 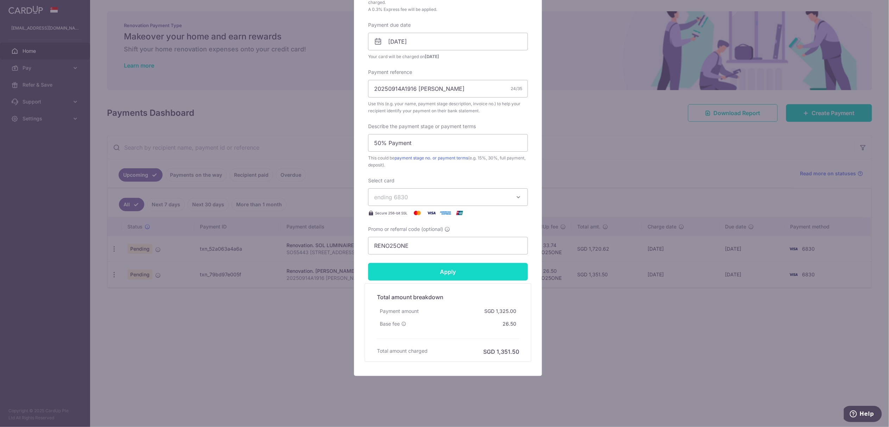 What do you see at coordinates (417, 213) in the screenshot?
I see `img: Mastercard` at bounding box center [417, 213].